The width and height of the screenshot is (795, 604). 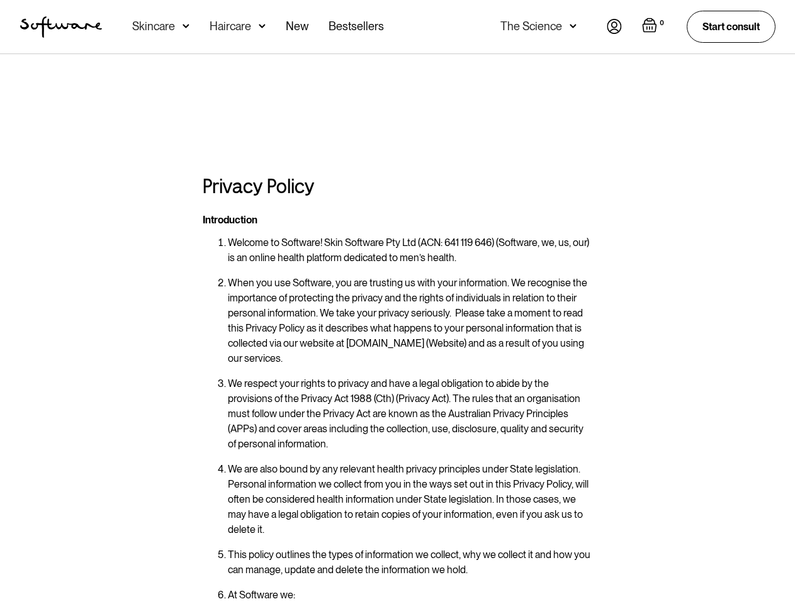 I want to click on li: Welcome to Software! Skin Software Pty Ltd (ACN: 641 119 646) (Software, we, us, our) is an onlin..., so click(x=410, y=250).